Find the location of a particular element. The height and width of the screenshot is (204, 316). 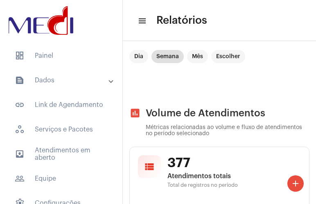

mat-icon: add is located at coordinates (295, 183).